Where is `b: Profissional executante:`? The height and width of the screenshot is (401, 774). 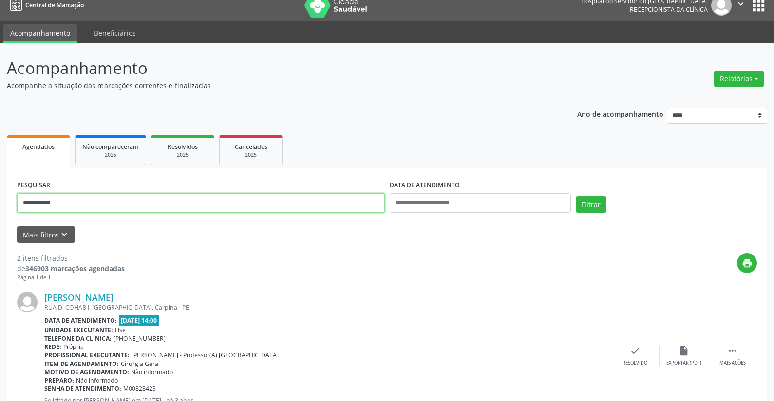 b: Profissional executante: is located at coordinates (87, 355).